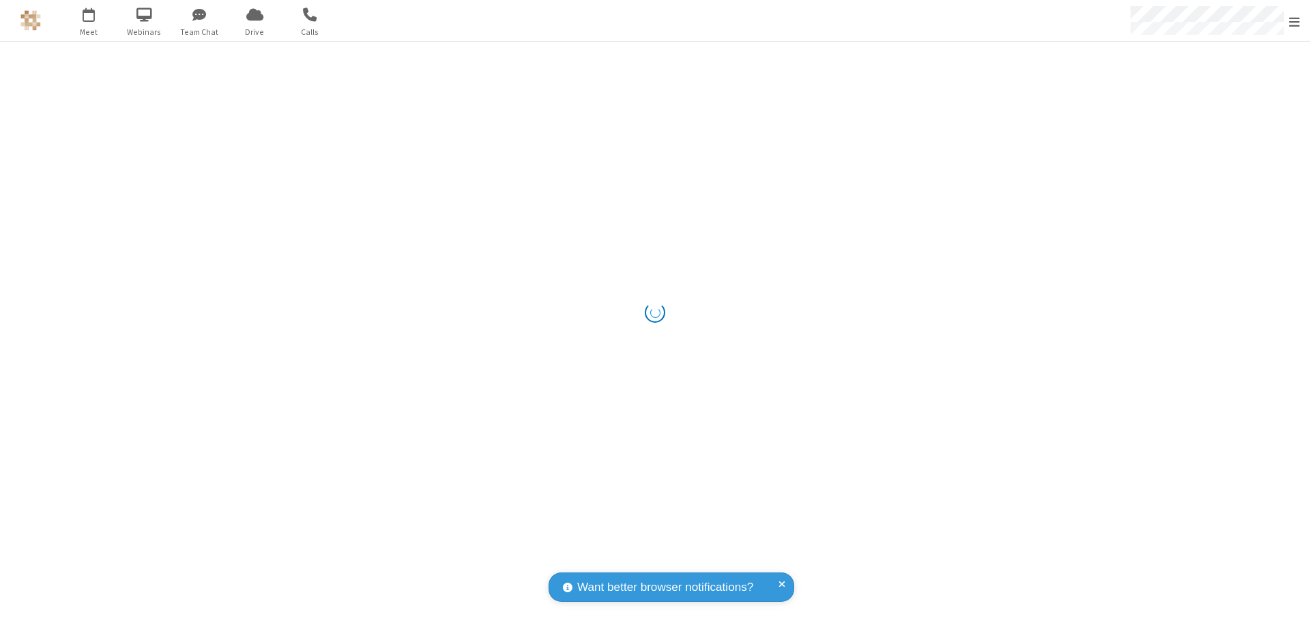  What do you see at coordinates (31, 20) in the screenshot?
I see `img: QA Selenium DO NOT DELETE OR CHANGE` at bounding box center [31, 20].